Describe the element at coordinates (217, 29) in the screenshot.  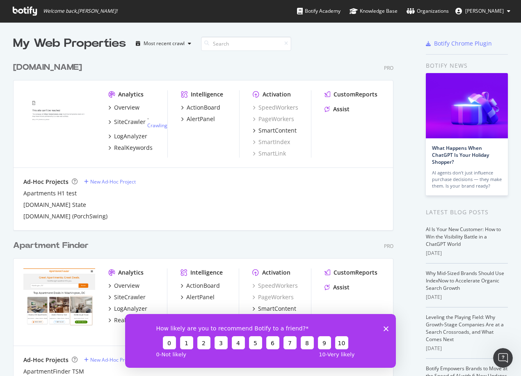
I see `button: 10` at that location.